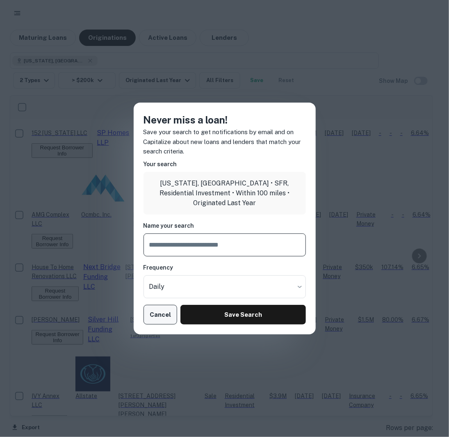  Describe the element at coordinates (225, 164) in the screenshot. I see `h6: Your search` at that location.